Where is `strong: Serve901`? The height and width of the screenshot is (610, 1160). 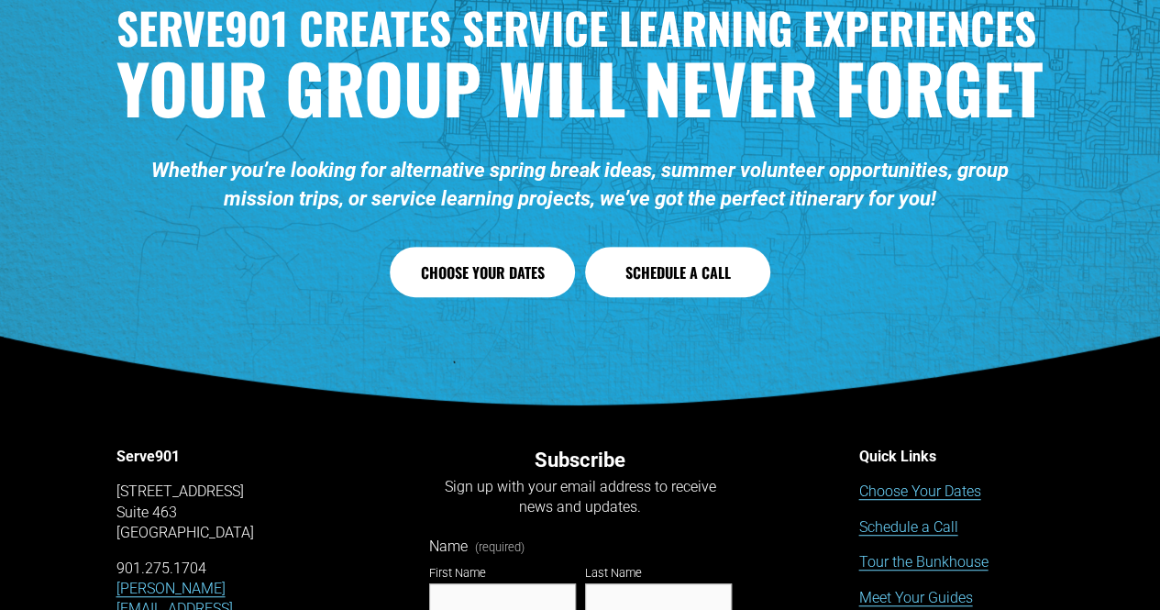 strong: Serve901 is located at coordinates (148, 456).